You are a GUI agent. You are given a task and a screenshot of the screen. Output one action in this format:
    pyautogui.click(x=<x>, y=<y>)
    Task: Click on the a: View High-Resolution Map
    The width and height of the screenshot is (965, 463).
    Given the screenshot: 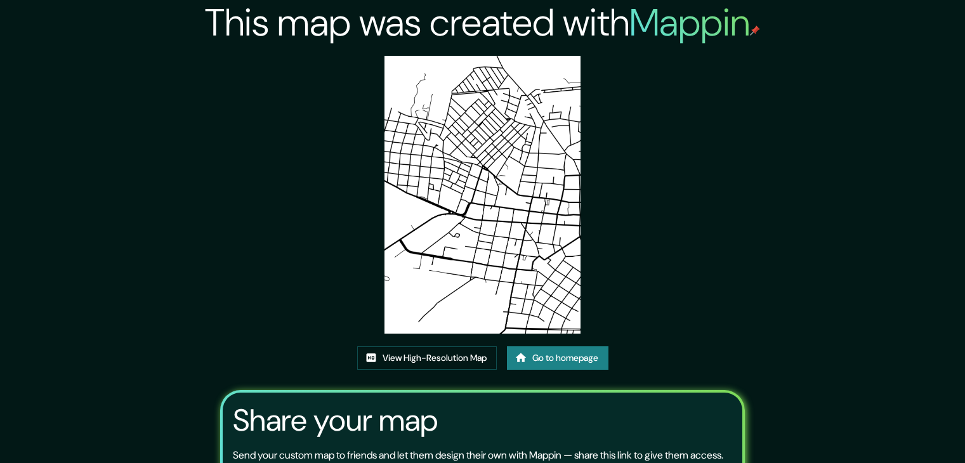 What is the action you would take?
    pyautogui.click(x=427, y=358)
    